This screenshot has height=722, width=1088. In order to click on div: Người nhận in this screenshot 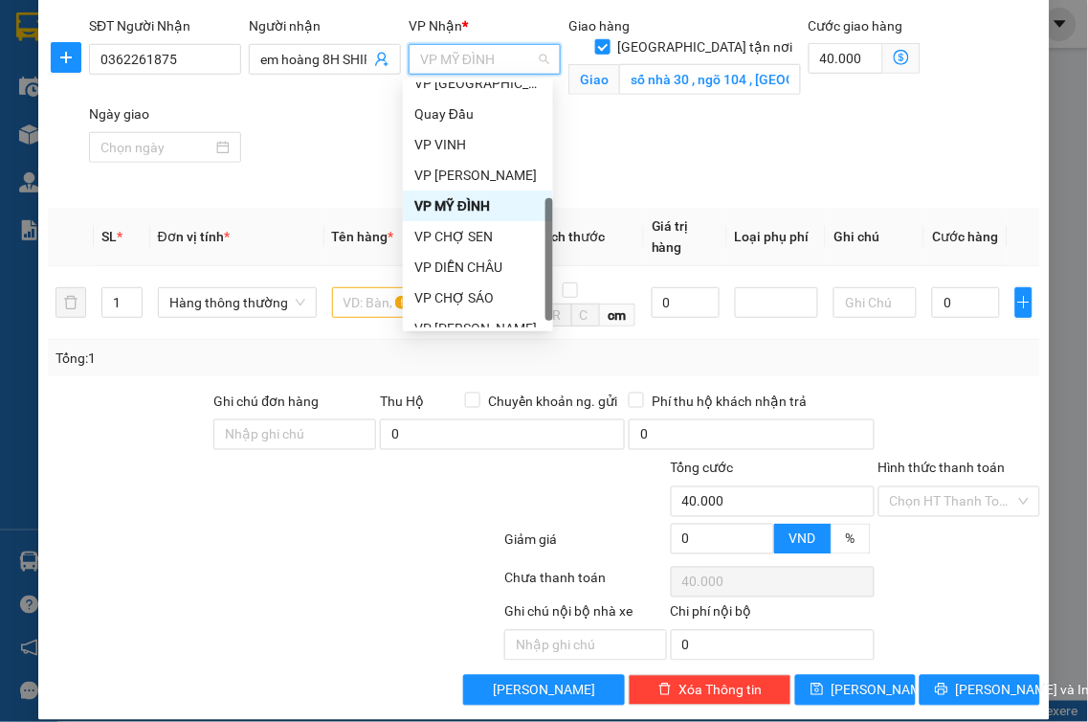, I will do `click(324, 26)`.